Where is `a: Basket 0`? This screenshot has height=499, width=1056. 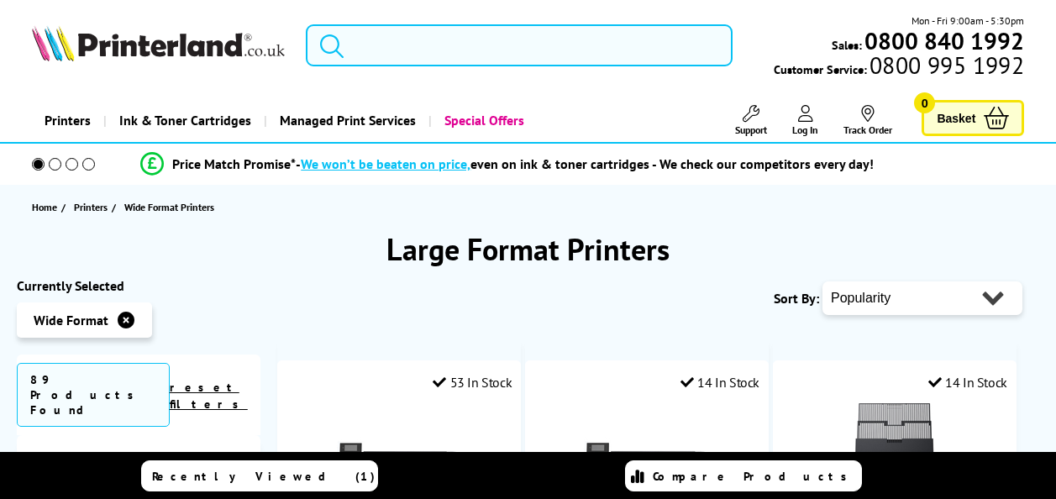 a: Basket 0 is located at coordinates (973, 118).